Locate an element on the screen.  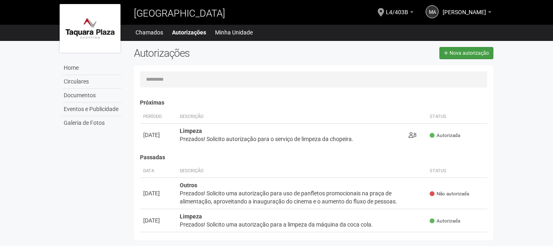
a: Autorizações is located at coordinates (189, 32).